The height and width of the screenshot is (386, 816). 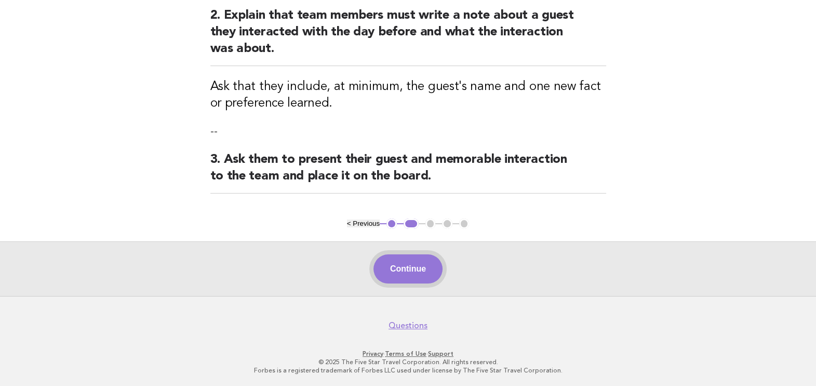 I want to click on a: Privacy, so click(x=373, y=353).